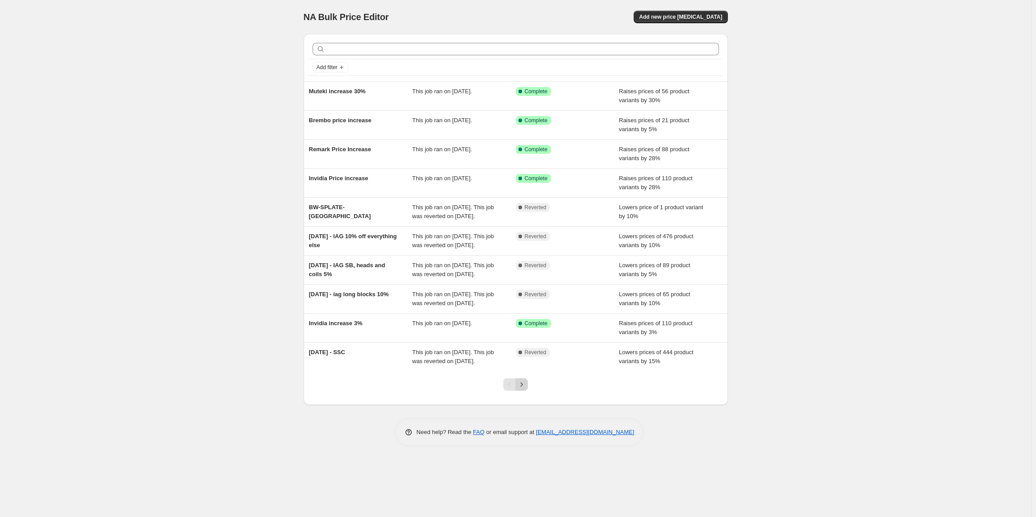 This screenshot has width=1036, height=517. What do you see at coordinates (336, 323) in the screenshot?
I see `span: Invidia increase 3%` at bounding box center [336, 323].